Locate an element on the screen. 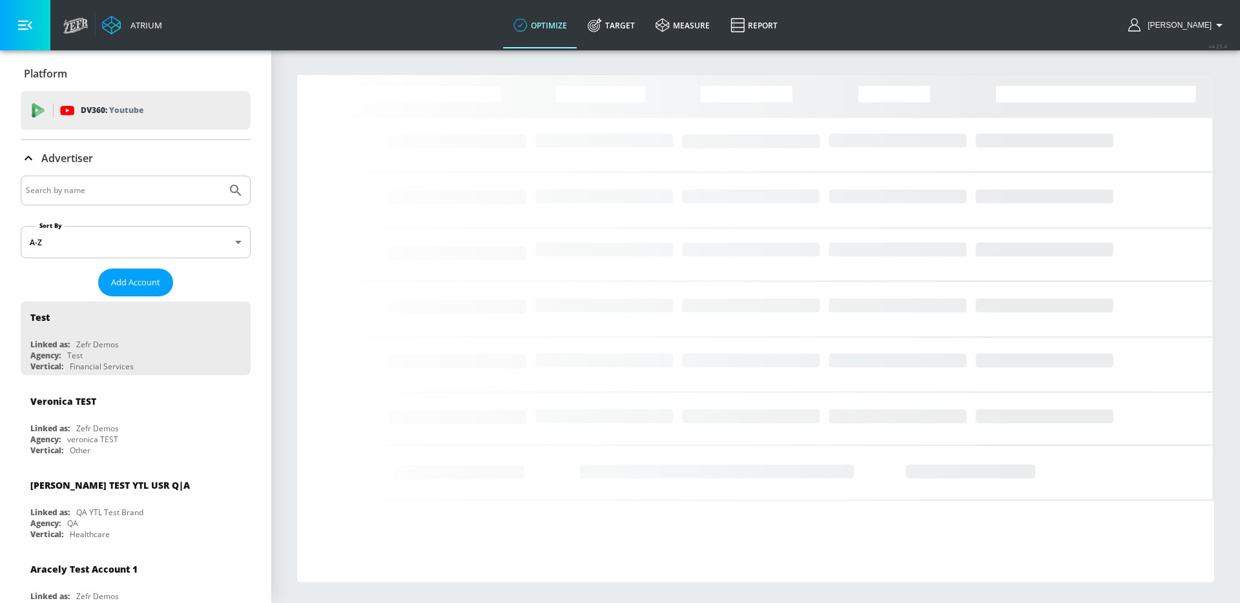 This screenshot has height=603, width=1240. span: Add Account is located at coordinates (136, 282).